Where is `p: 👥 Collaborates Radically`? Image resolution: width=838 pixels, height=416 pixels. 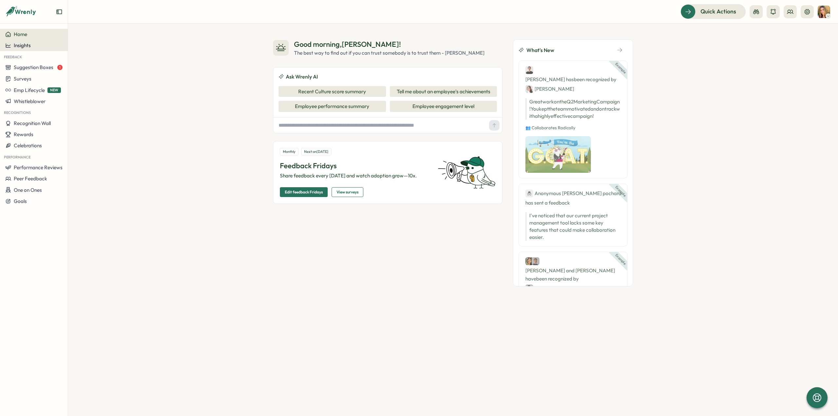 p: 👥 Collaborates Radically is located at coordinates (573, 128).